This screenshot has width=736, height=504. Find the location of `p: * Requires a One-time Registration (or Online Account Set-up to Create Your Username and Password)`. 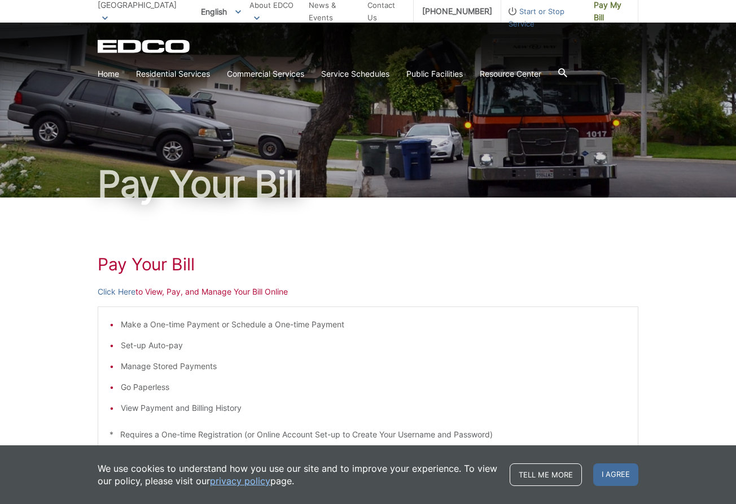

p: * Requires a One-time Registration (or Online Account Set-up to Create Your Username and Password) is located at coordinates (368, 435).